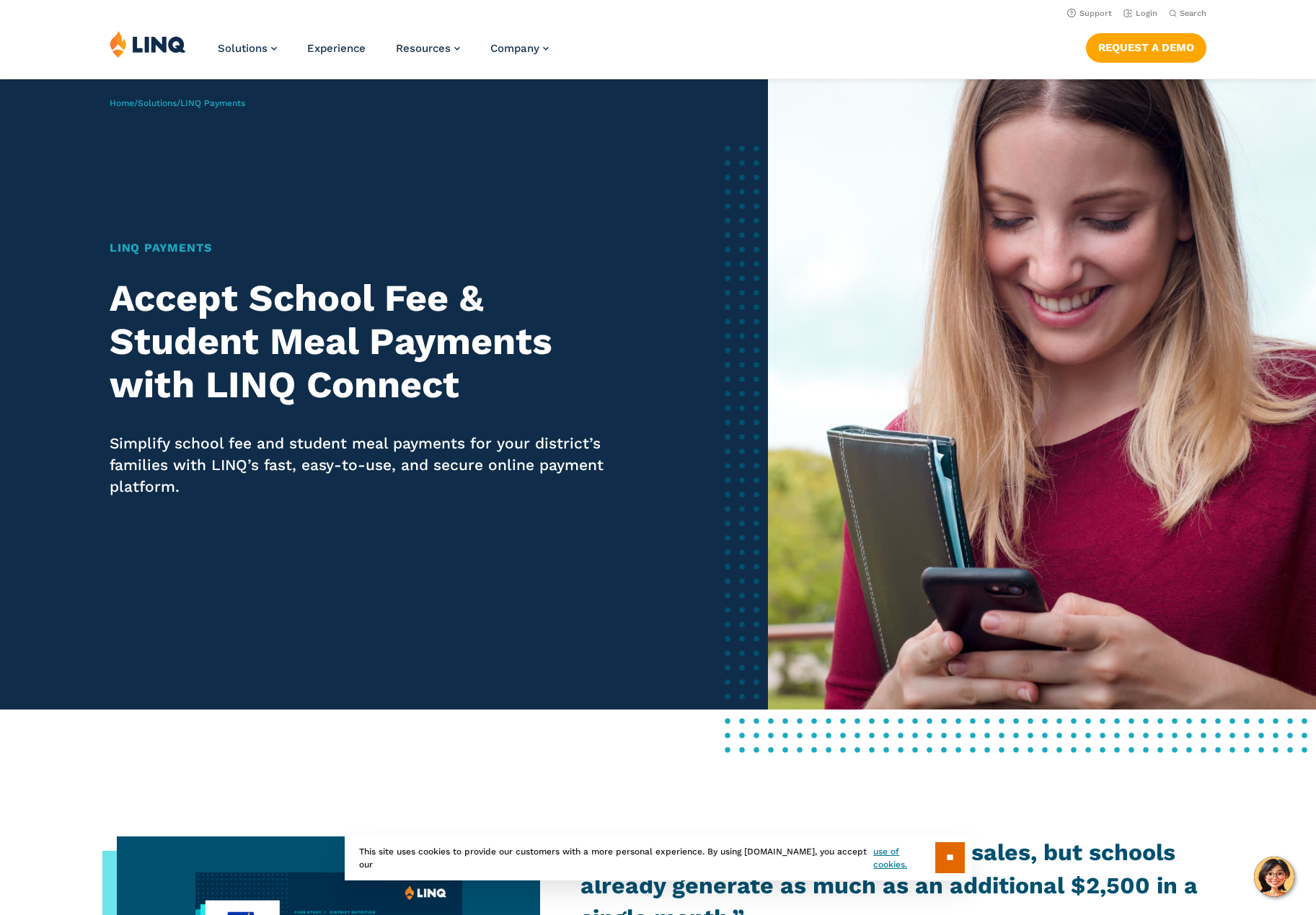 Image resolution: width=1316 pixels, height=915 pixels. I want to click on a: Experience, so click(336, 48).